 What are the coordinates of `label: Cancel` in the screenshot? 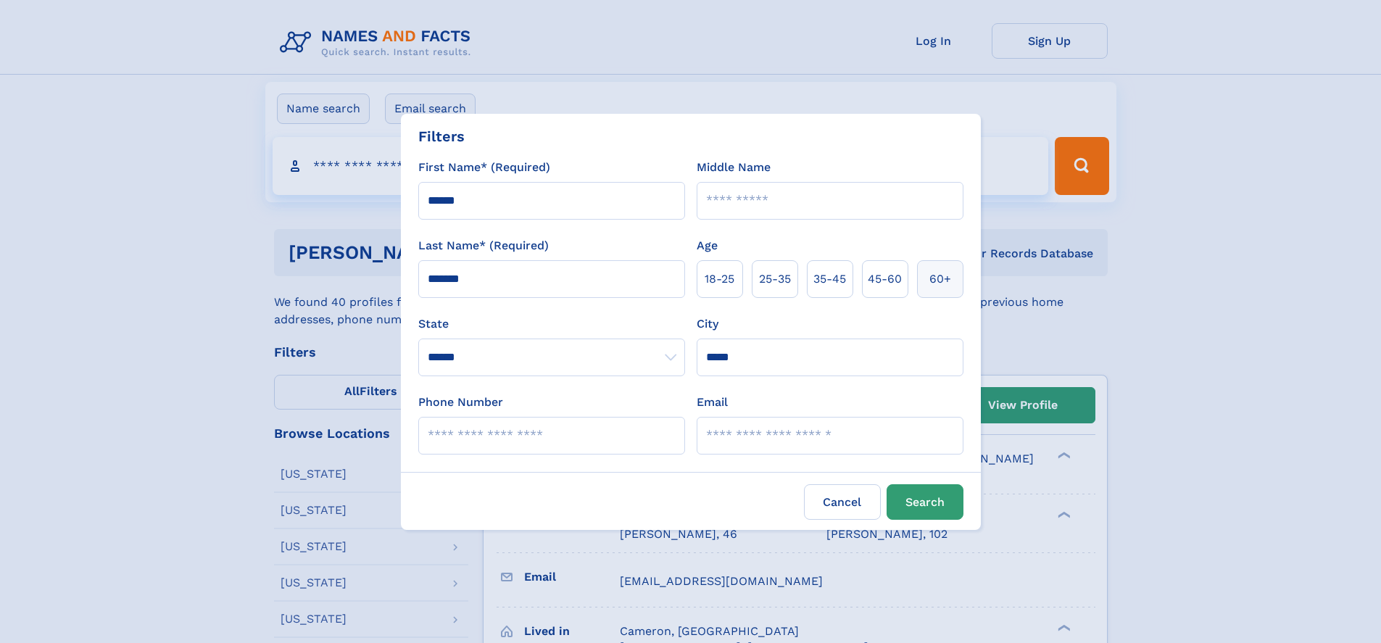 It's located at (842, 502).